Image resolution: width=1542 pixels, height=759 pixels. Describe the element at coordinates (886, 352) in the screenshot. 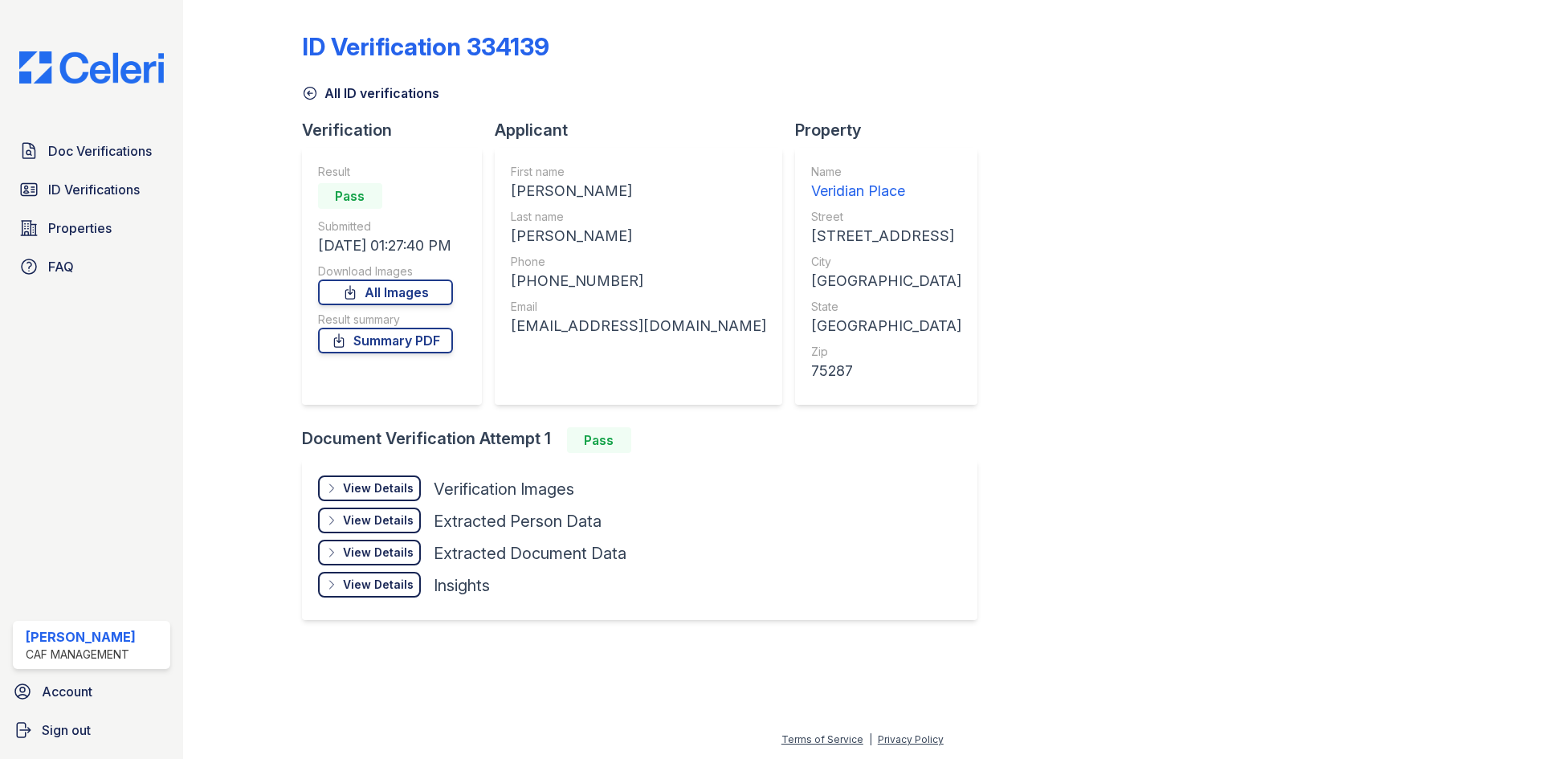

I see `div: Zip` at that location.